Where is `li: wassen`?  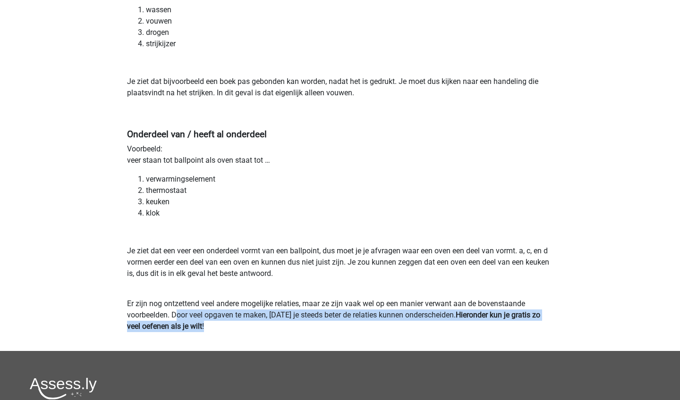 li: wassen is located at coordinates (349, 10).